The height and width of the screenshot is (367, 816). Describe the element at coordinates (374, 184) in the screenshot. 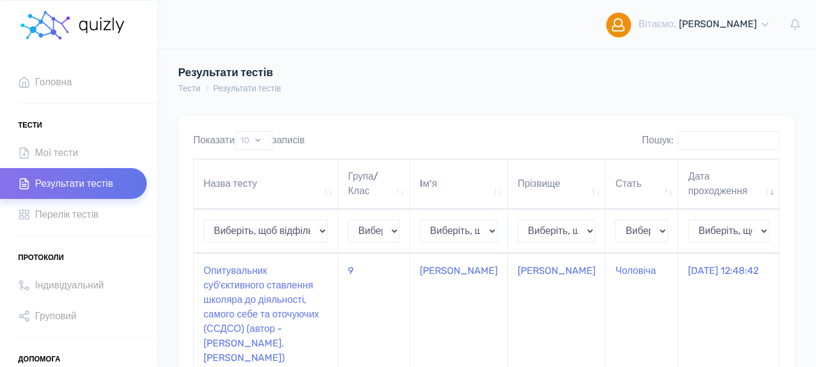

I see `th: Група/Клас: активувати для сортування стовпців за зростанням` at that location.